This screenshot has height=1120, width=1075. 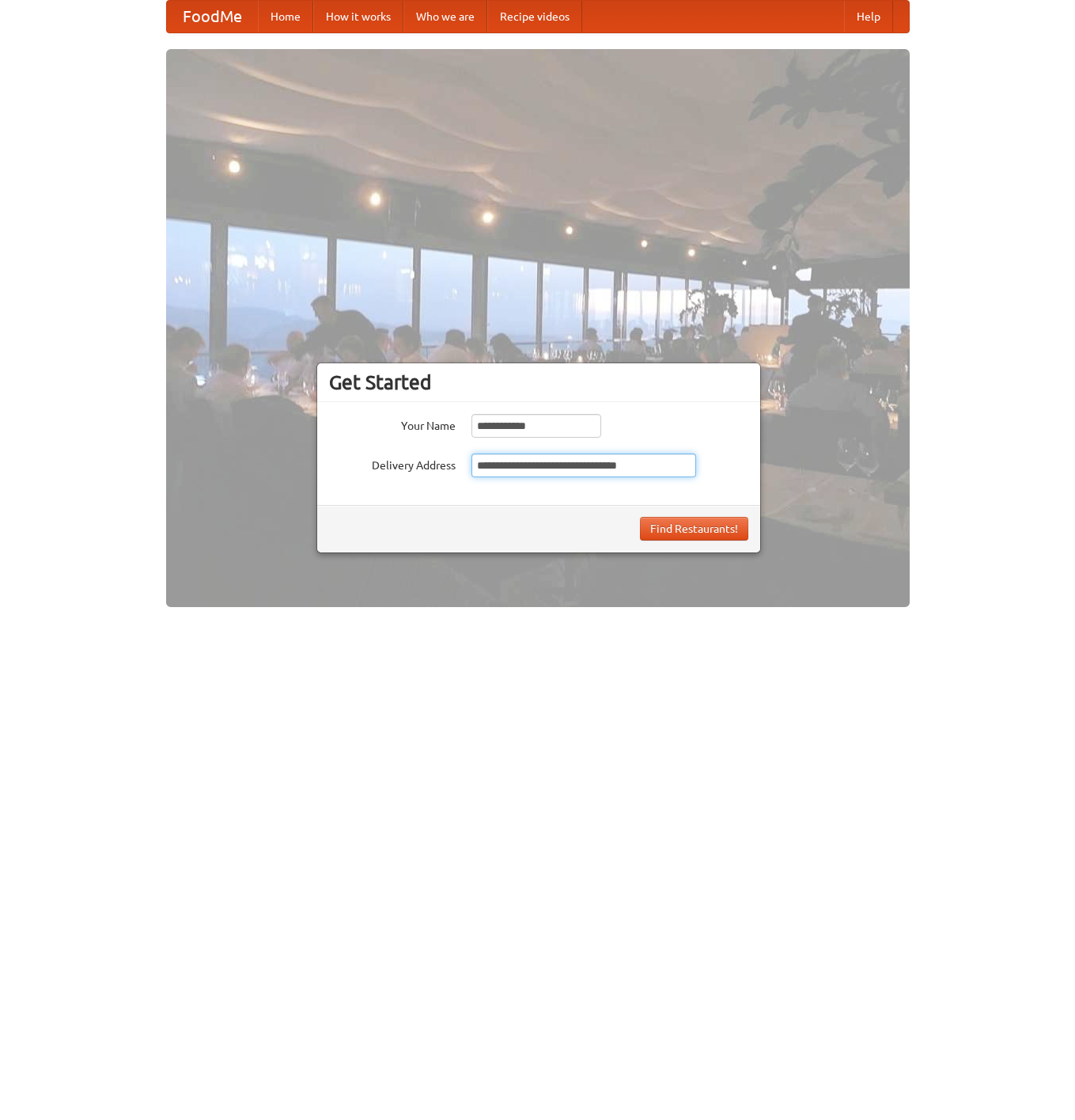 I want to click on a: Help, so click(x=868, y=17).